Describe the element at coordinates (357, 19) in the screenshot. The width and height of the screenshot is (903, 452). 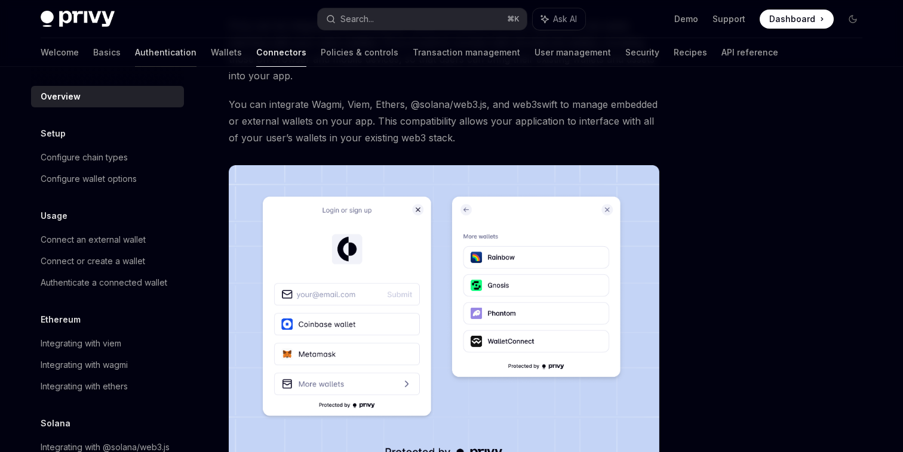
I see `div: Search...` at that location.